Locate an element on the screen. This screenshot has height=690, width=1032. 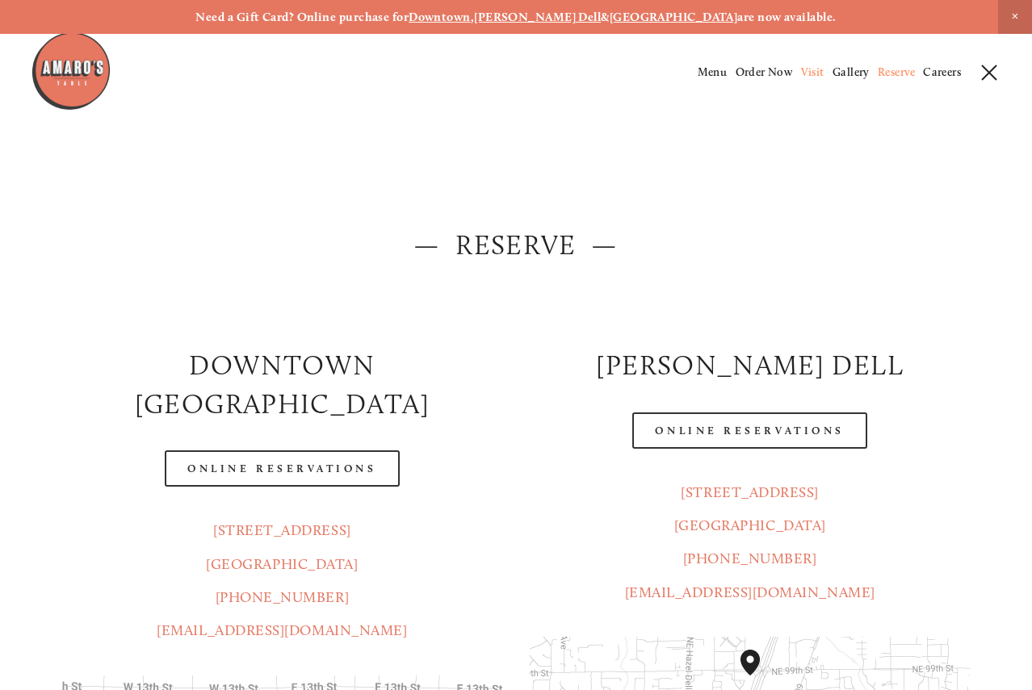
span: Careers is located at coordinates (941, 72).